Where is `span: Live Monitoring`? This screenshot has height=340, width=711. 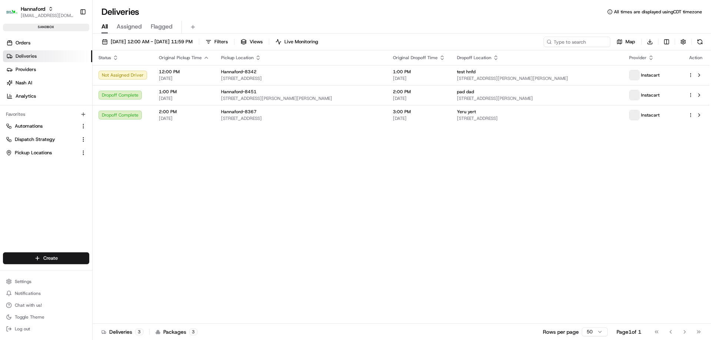 span: Live Monitoring is located at coordinates (301, 42).